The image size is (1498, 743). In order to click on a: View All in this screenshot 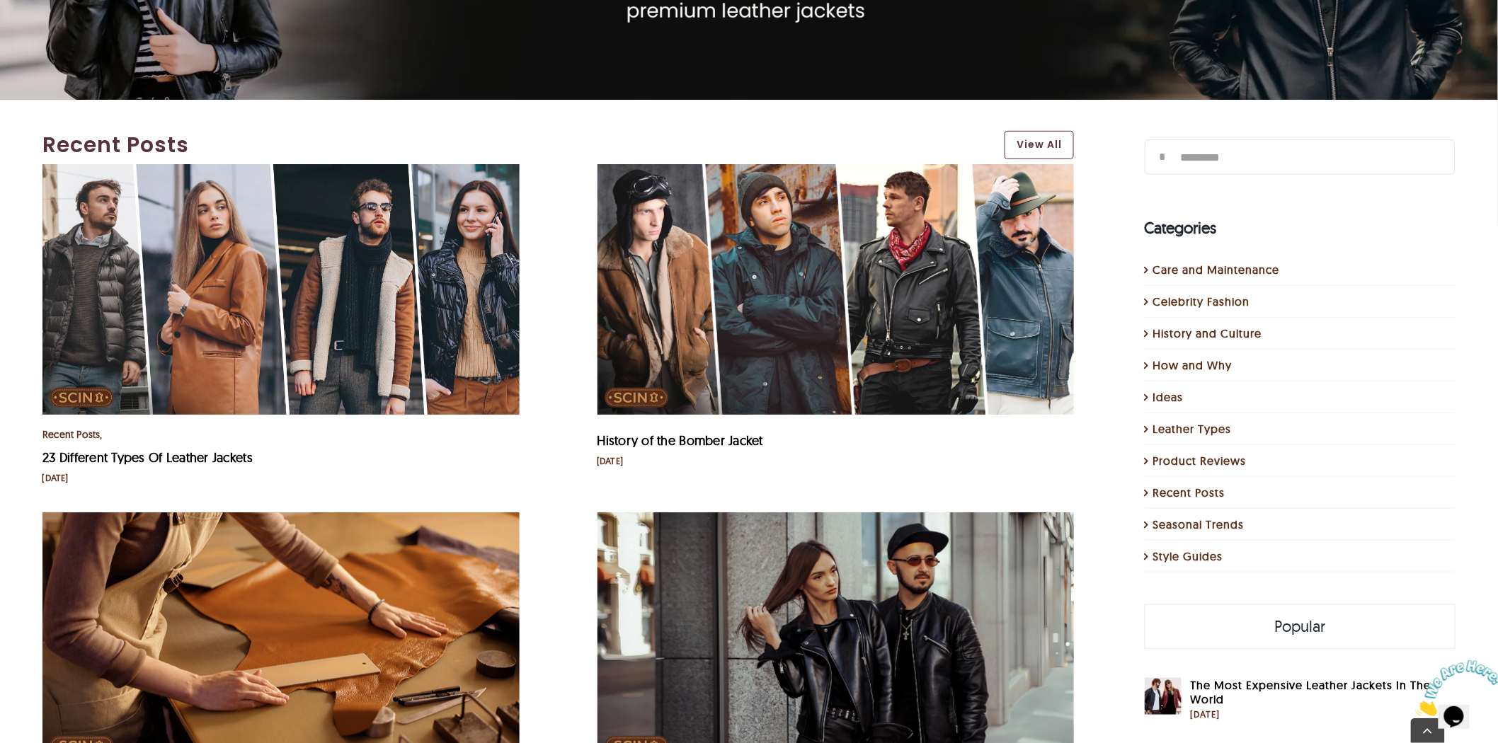, I will do `click(1039, 145)`.